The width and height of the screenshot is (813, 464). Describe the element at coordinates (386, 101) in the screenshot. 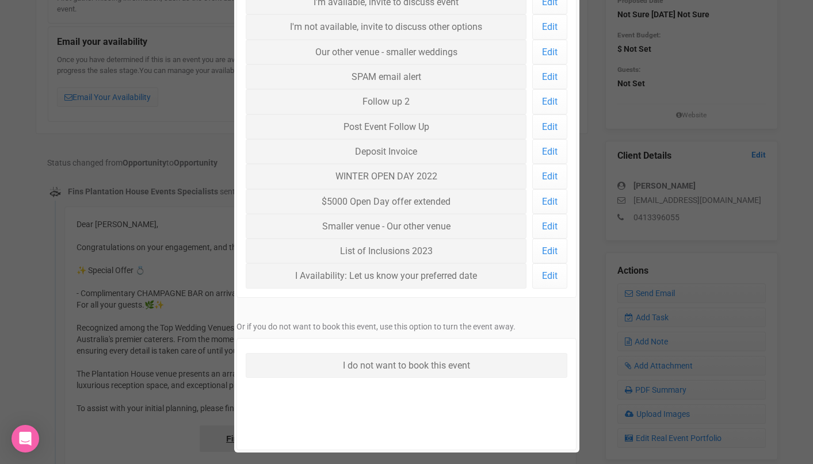

I see `a: Follow up 2` at that location.